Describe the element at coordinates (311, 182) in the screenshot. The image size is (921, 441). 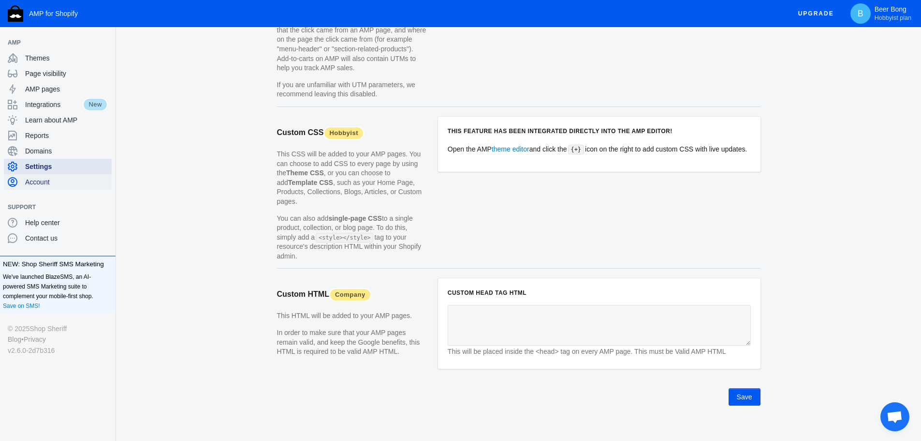
I see `strong: Template CSS` at that location.